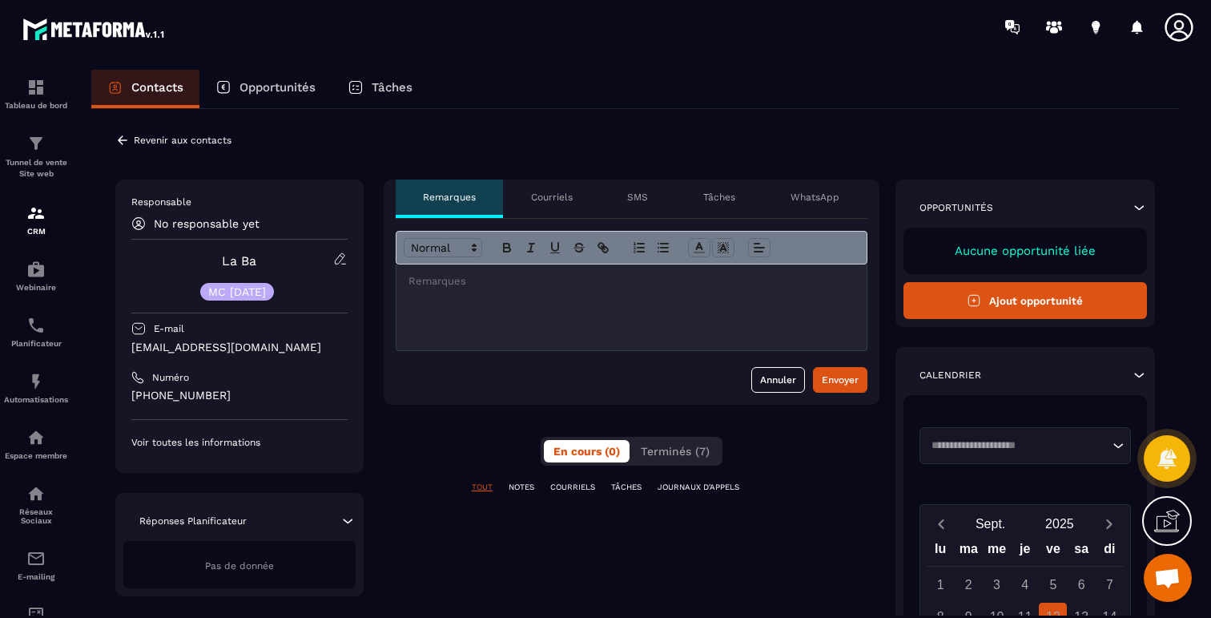 The image size is (1211, 618). What do you see at coordinates (950, 375) in the screenshot?
I see `p: Calendrier` at bounding box center [950, 375].